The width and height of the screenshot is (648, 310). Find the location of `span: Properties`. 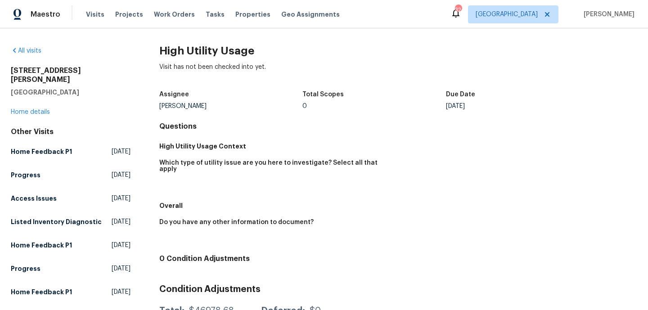

span: Properties is located at coordinates (253, 14).